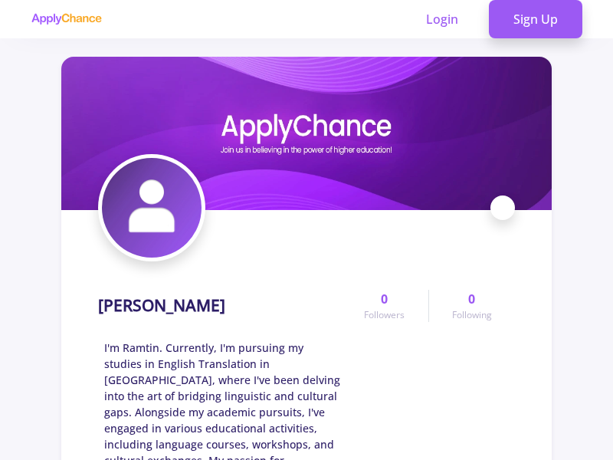 This screenshot has width=613, height=460. What do you see at coordinates (472, 315) in the screenshot?
I see `span: Following` at bounding box center [472, 315].